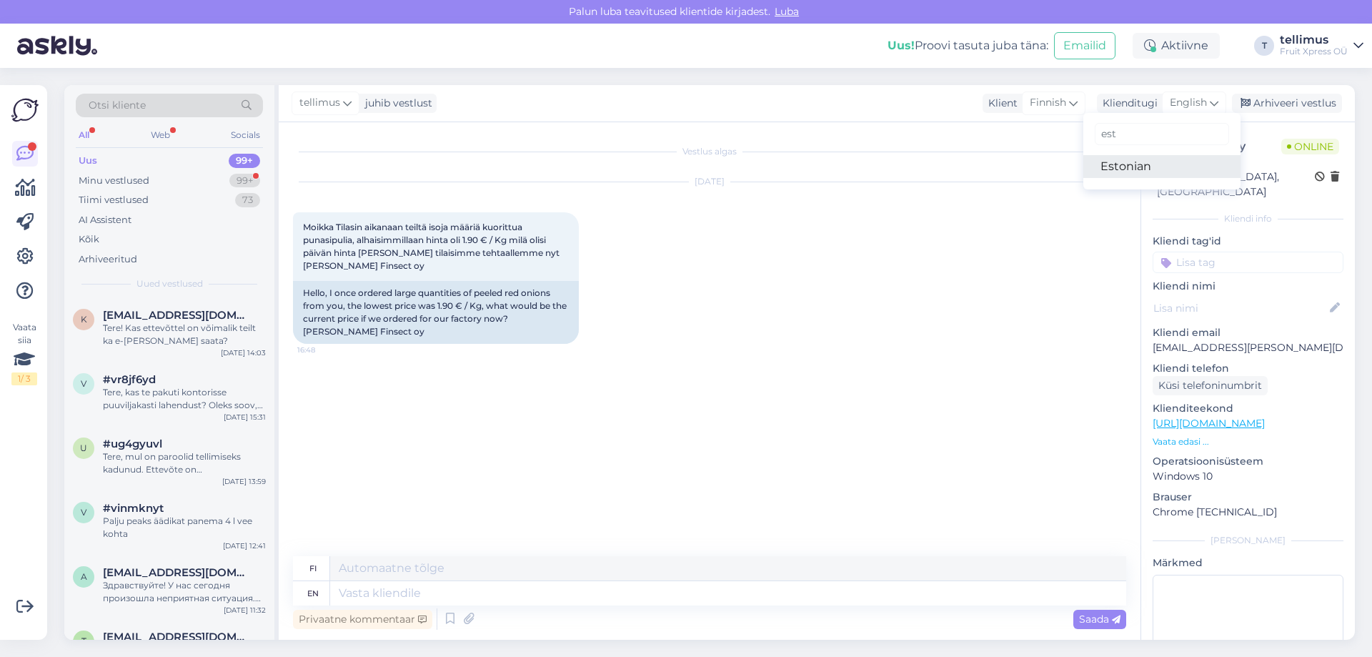 The width and height of the screenshot is (1372, 657). What do you see at coordinates (1248, 286) in the screenshot?
I see `p: Kliendi nimi` at bounding box center [1248, 286].